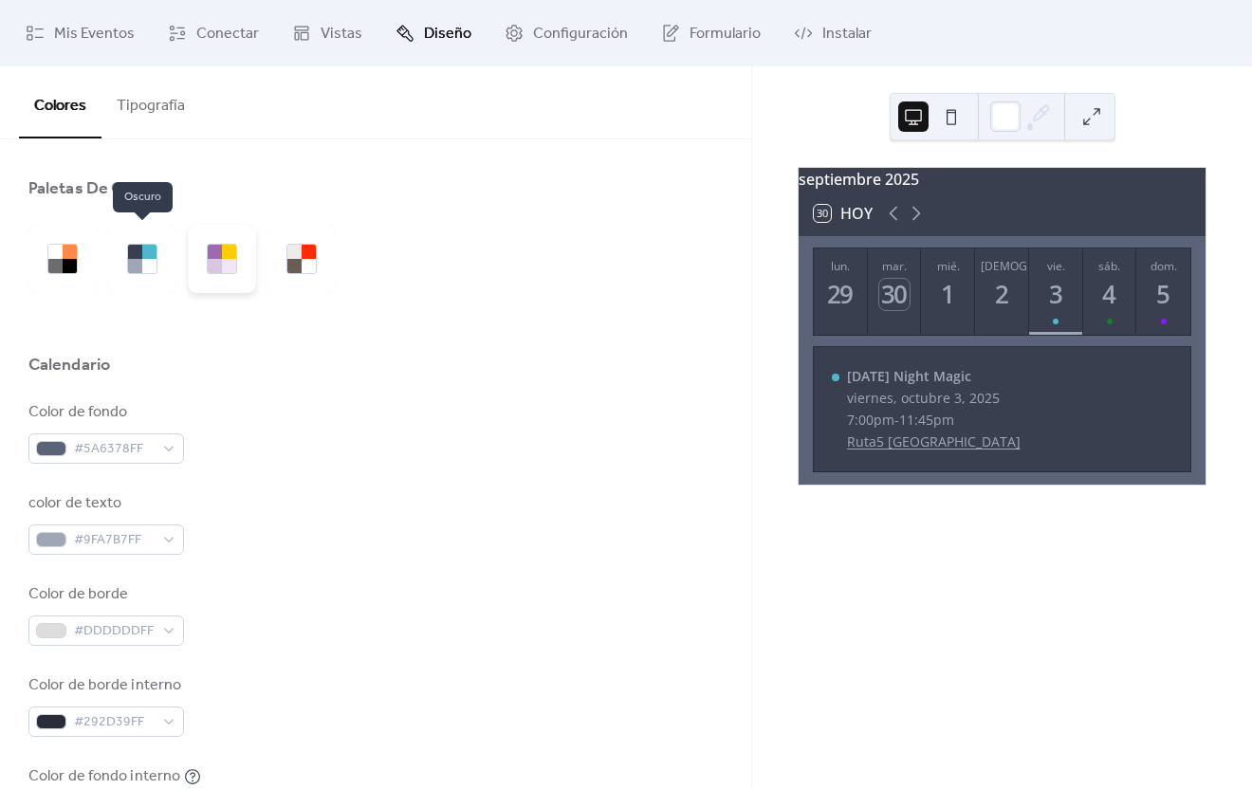  I want to click on button: vie.3, so click(1056, 291).